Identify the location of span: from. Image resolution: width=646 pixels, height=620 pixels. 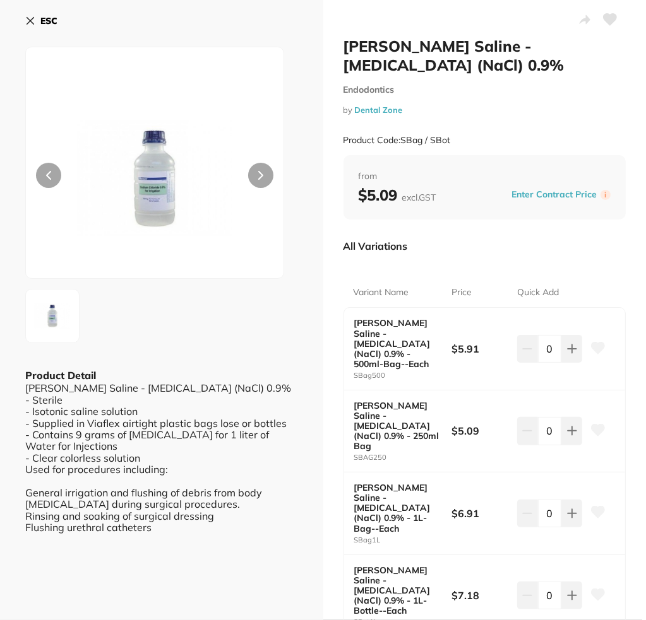
(485, 177).